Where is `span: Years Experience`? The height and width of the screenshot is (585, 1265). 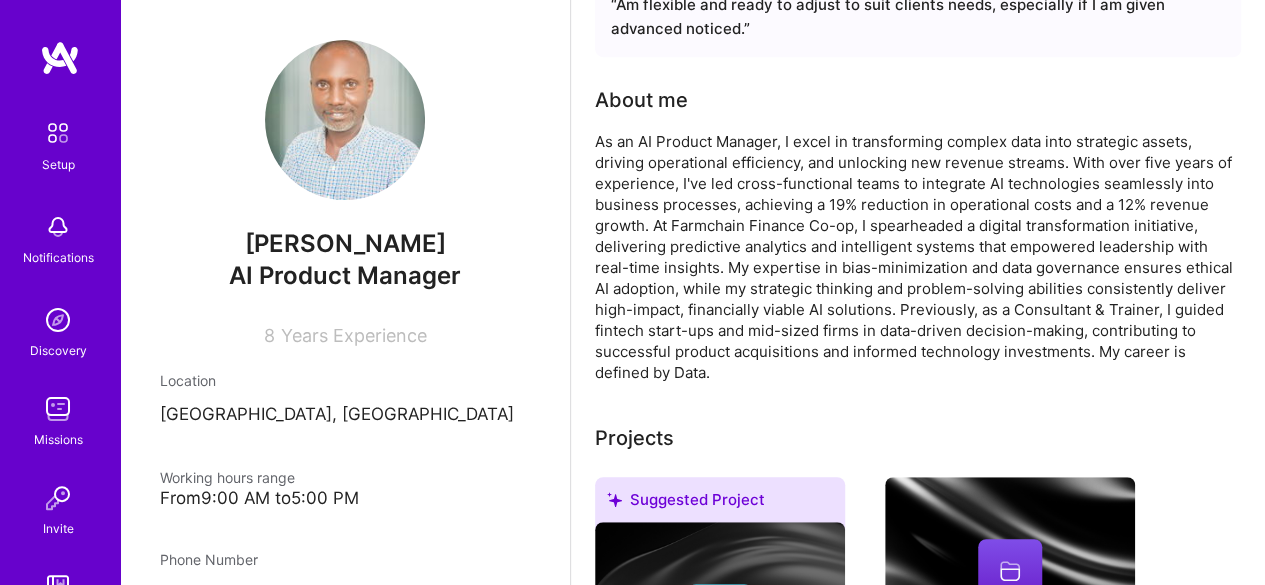 span: Years Experience is located at coordinates (354, 335).